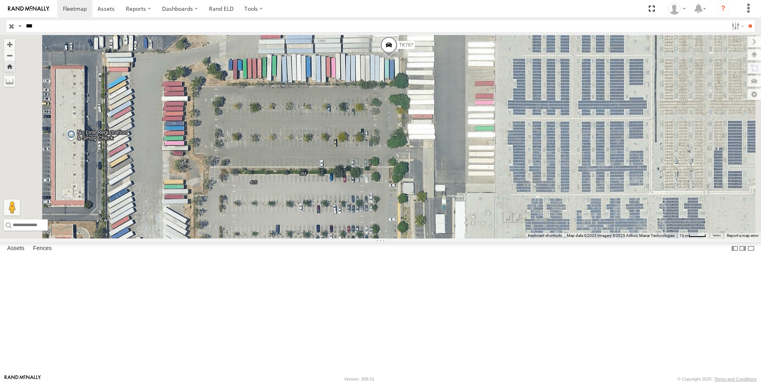 This screenshot has height=383, width=761. What do you see at coordinates (406, 45) in the screenshot?
I see `span: TK767` at bounding box center [406, 45].